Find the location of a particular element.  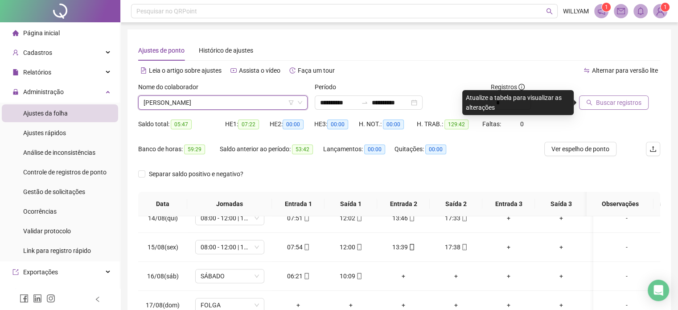

span: 15/08(sex) is located at coordinates (163, 247).